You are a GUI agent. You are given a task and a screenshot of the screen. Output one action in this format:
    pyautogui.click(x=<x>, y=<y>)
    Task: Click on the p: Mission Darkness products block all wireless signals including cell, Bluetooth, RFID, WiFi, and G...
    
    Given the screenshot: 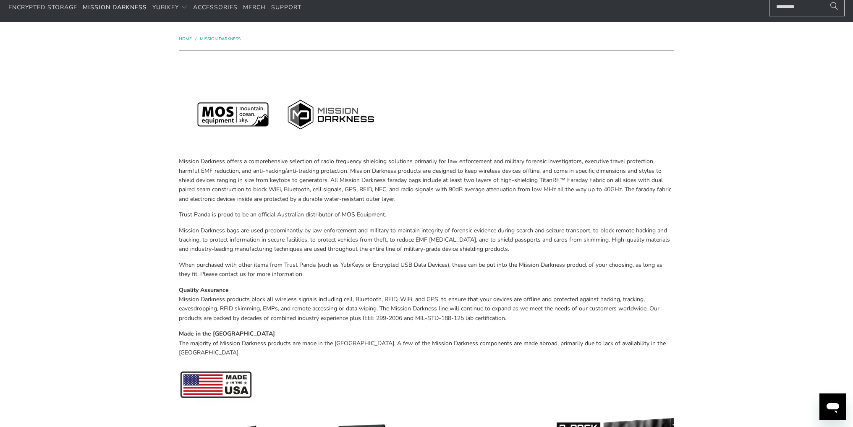 What is the action you would take?
    pyautogui.click(x=427, y=305)
    